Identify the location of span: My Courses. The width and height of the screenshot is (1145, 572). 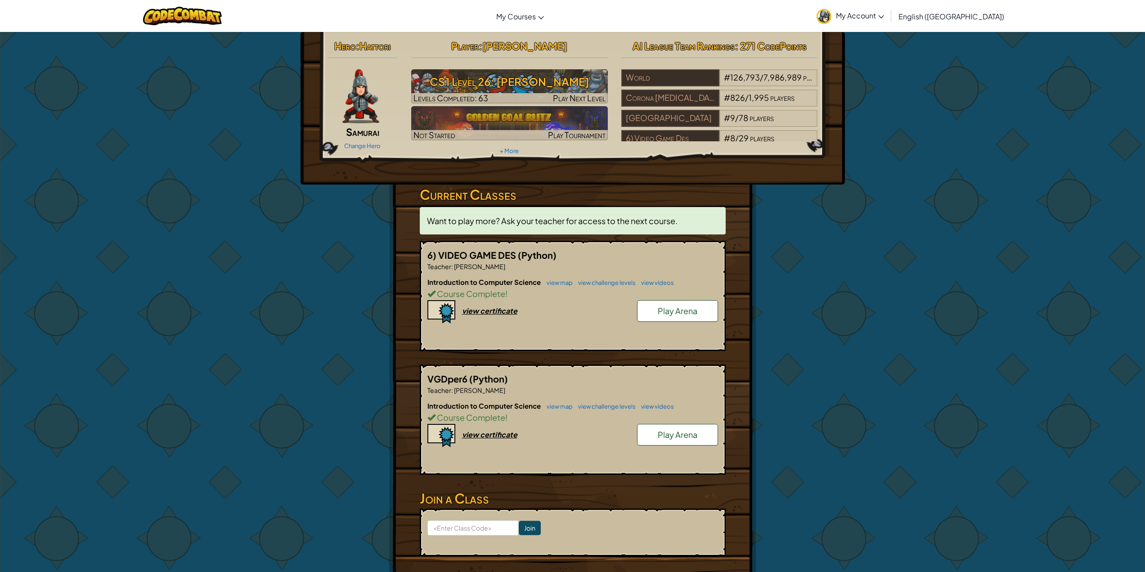
(516, 16).